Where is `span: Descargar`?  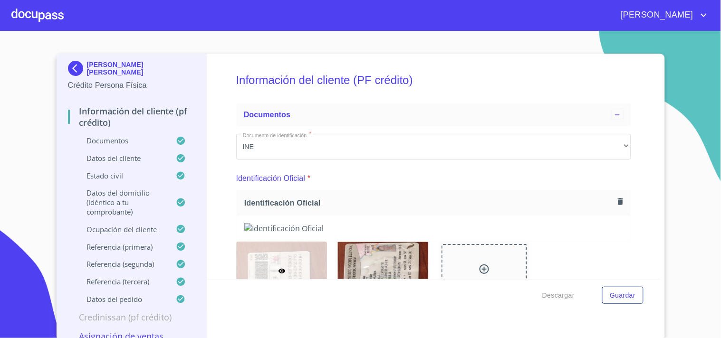 span: Descargar is located at coordinates (559, 296).